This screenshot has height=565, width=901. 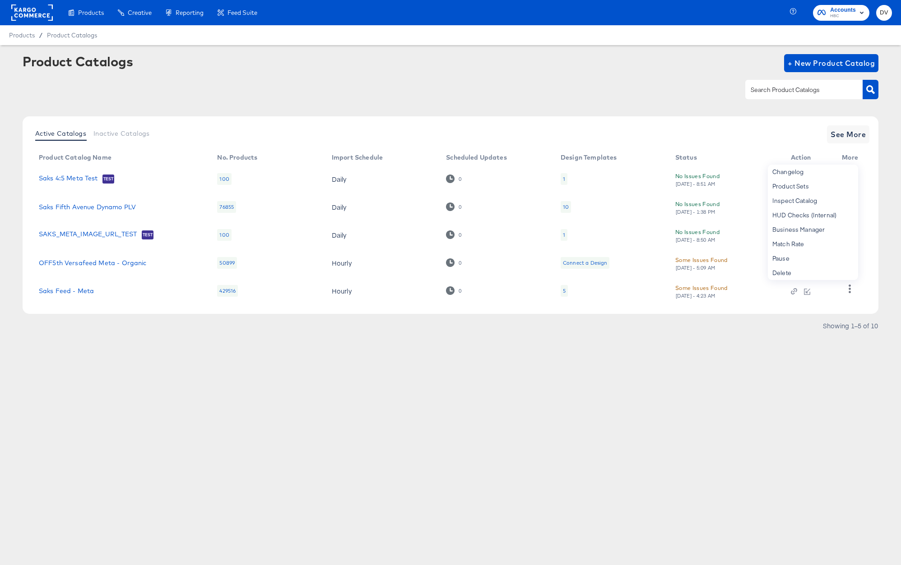 I want to click on span: Accounts, so click(x=842, y=10).